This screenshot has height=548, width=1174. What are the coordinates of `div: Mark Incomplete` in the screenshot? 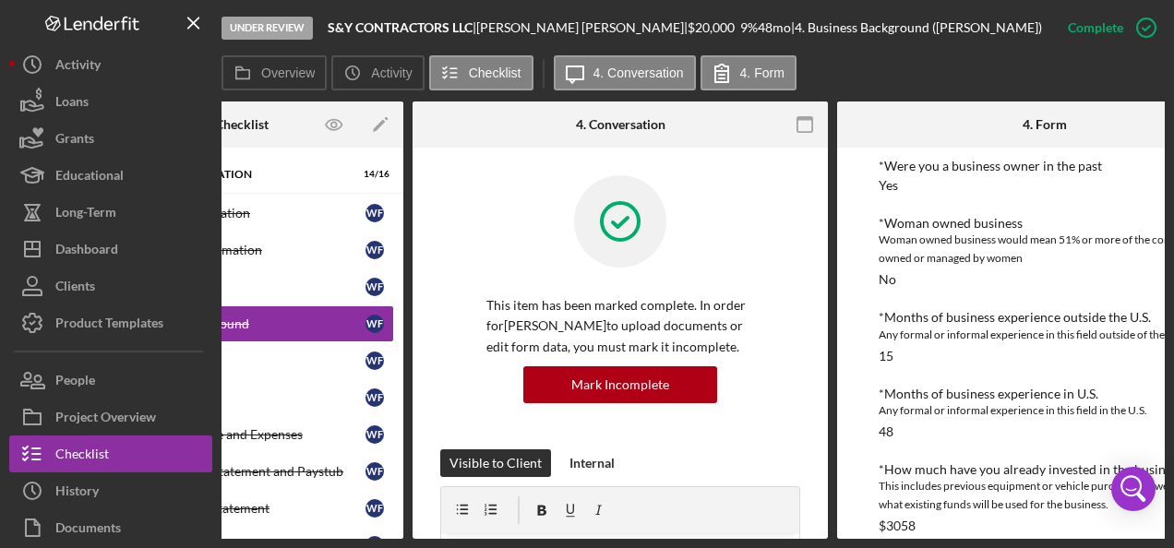 It's located at (620, 385).